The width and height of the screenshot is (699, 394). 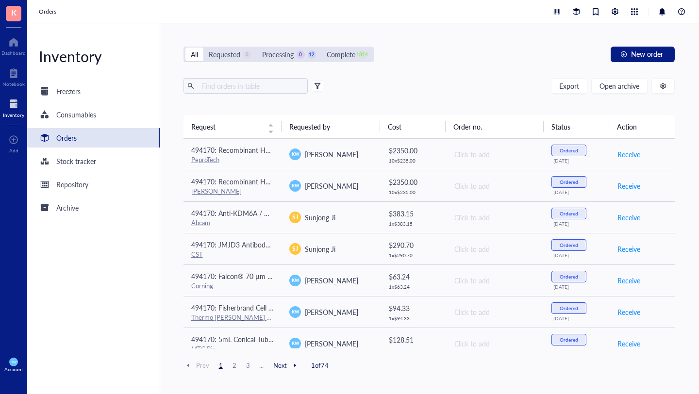 I want to click on span: 1 of 74, so click(x=320, y=366).